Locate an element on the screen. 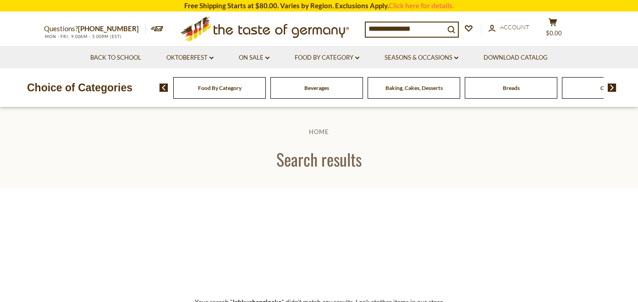  a: Candy is located at coordinates (608, 88).